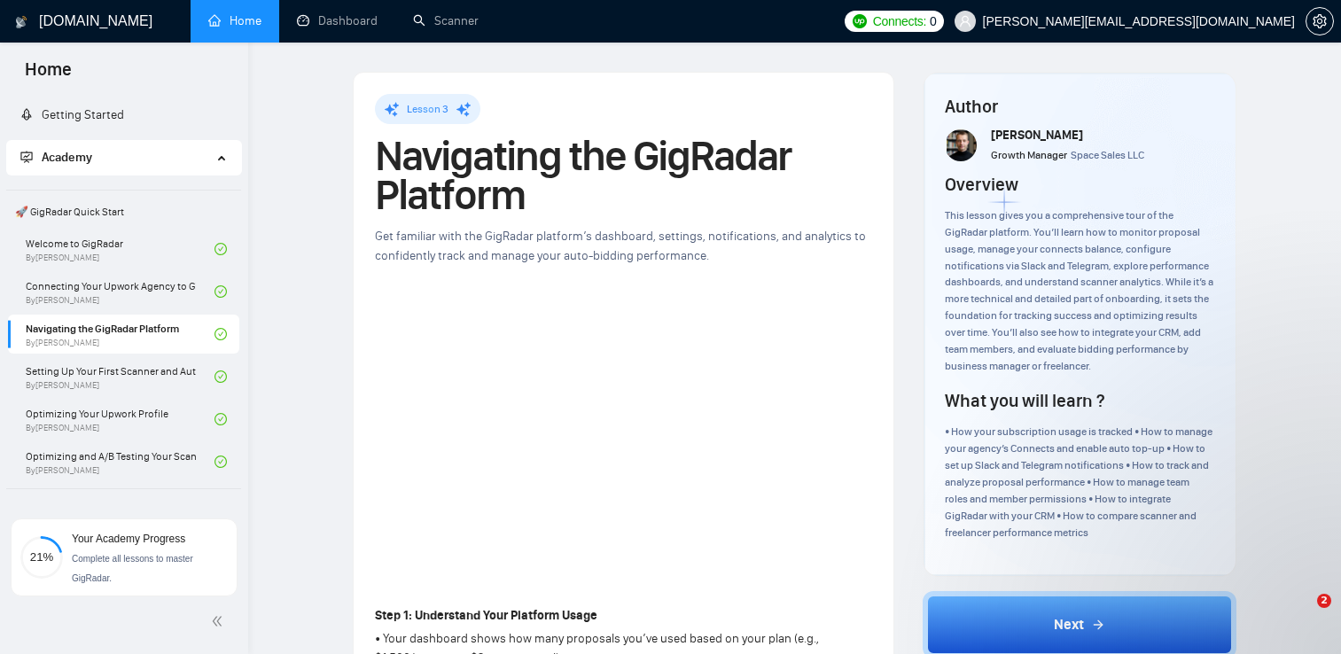 The width and height of the screenshot is (1341, 654). I want to click on span: 🚀 GigRadar Quick Start, so click(123, 212).